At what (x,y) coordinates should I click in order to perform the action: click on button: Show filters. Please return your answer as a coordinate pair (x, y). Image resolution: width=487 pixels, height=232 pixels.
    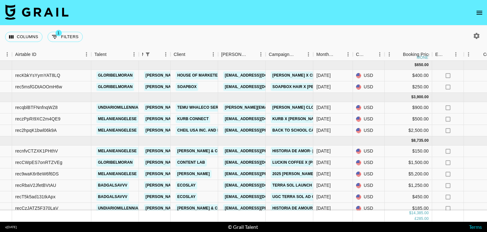
    Looking at the image, I should click on (65, 37).